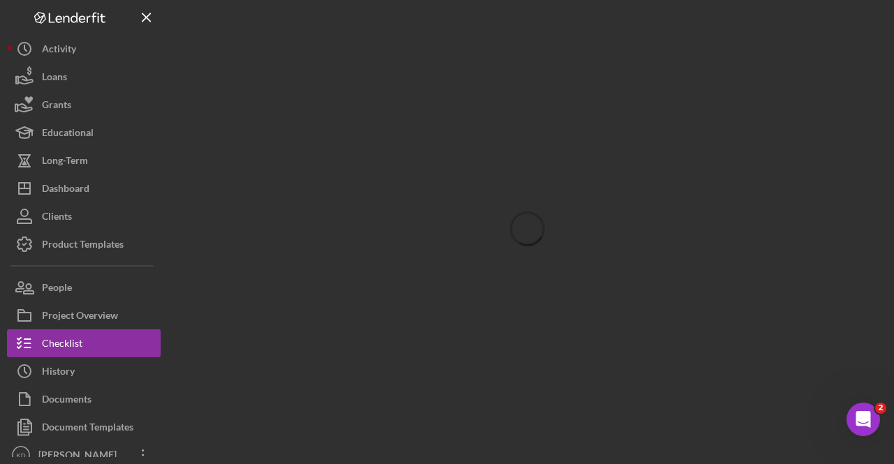  What do you see at coordinates (84, 427) in the screenshot?
I see `button: Document Templates` at bounding box center [84, 427].